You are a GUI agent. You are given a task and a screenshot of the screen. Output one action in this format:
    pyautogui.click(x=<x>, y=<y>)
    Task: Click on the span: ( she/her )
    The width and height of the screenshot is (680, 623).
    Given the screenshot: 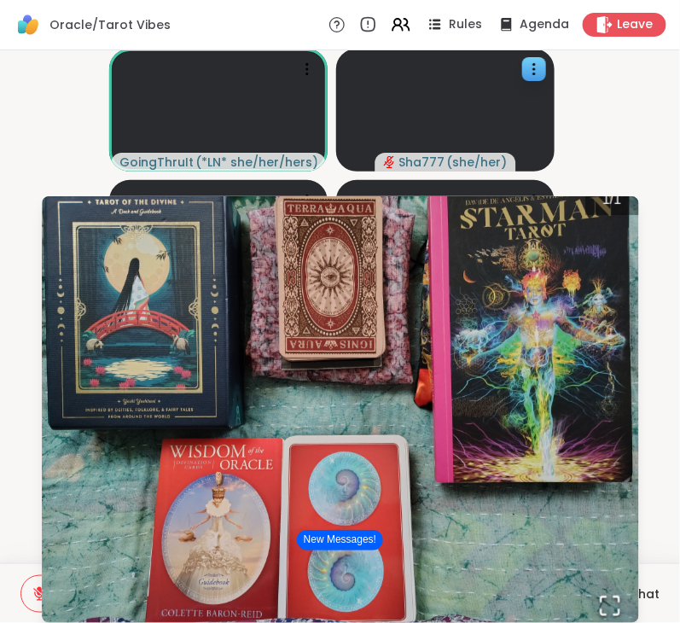 What is the action you would take?
    pyautogui.click(x=477, y=162)
    